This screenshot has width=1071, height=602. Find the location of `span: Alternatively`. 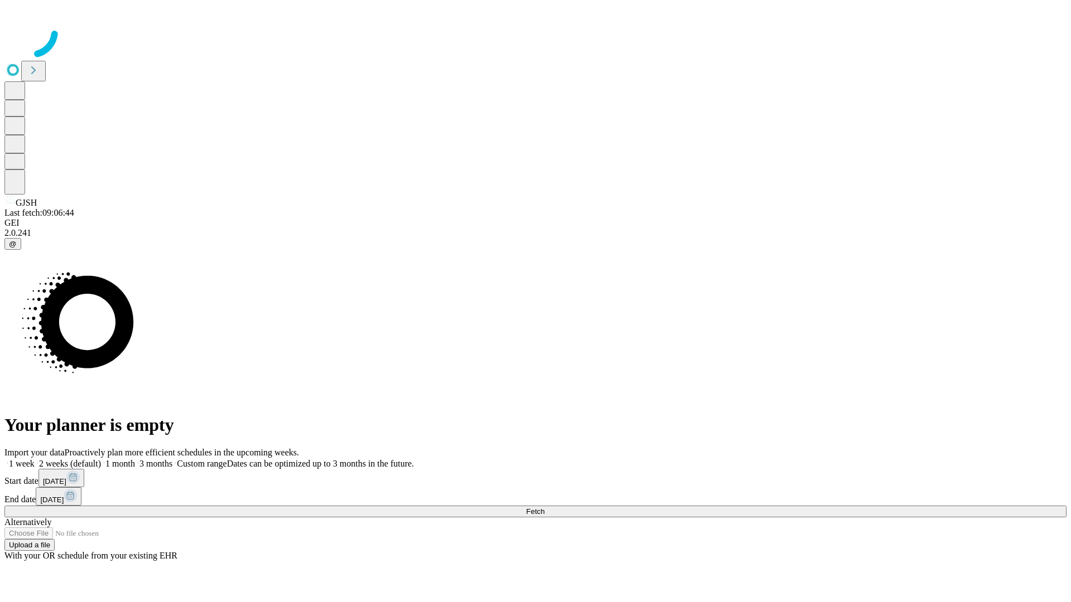

span: Alternatively is located at coordinates (28, 522).